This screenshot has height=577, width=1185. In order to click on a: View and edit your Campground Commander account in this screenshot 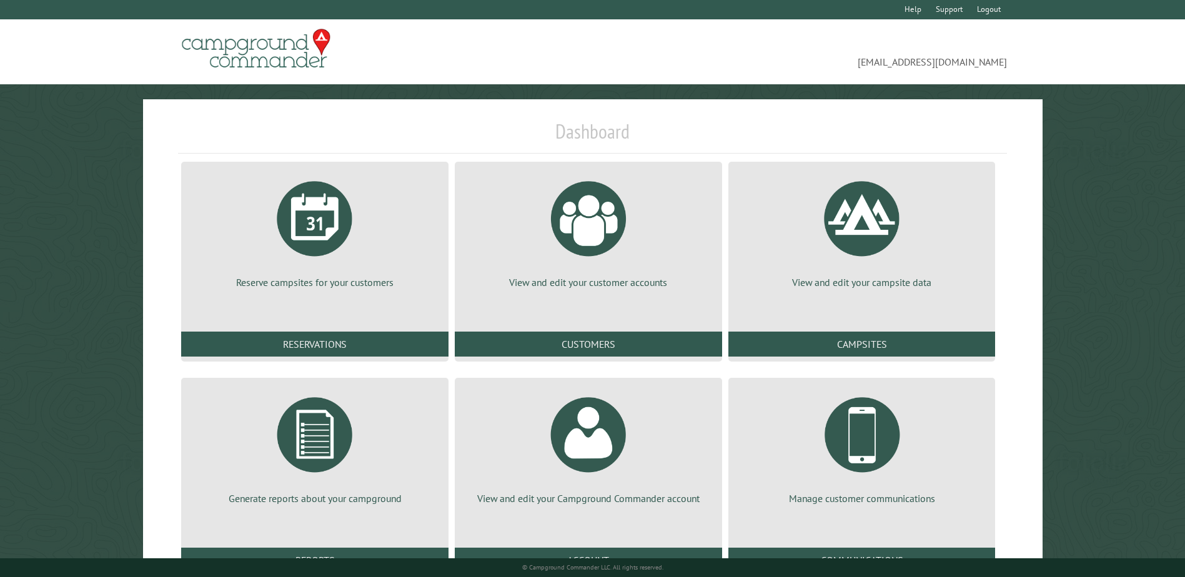, I will do `click(588, 447)`.